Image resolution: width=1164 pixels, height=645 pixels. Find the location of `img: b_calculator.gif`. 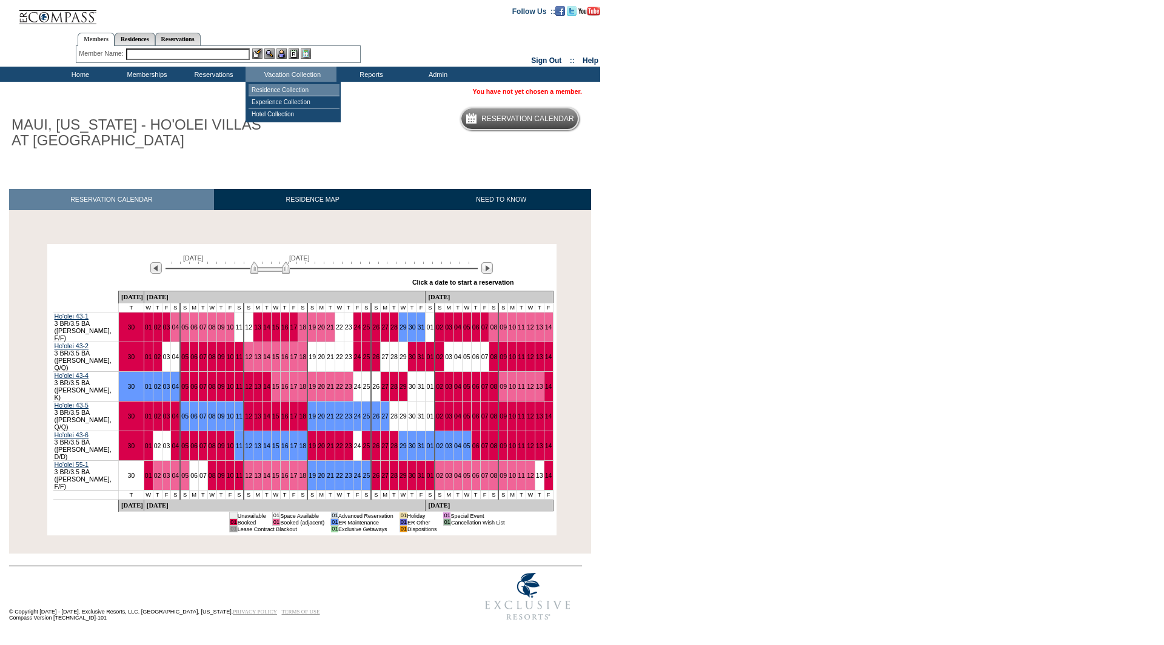

img: b_calculator.gif is located at coordinates (305, 53).